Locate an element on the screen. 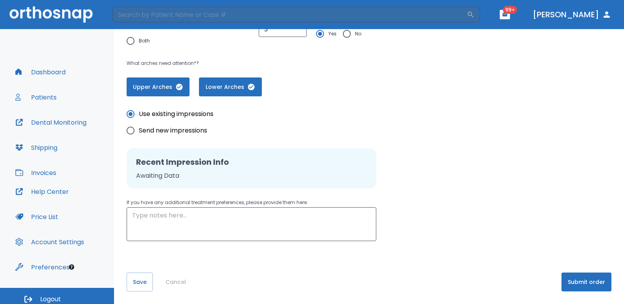 Image resolution: width=624 pixels, height=304 pixels. button: Shipping is located at coordinates (36, 147).